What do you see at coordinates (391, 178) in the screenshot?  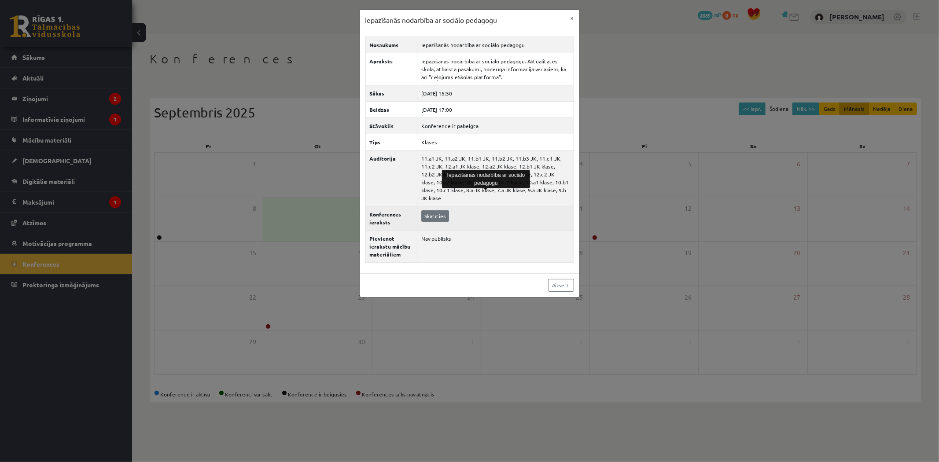 I see `th: Auditorija` at bounding box center [391, 178].